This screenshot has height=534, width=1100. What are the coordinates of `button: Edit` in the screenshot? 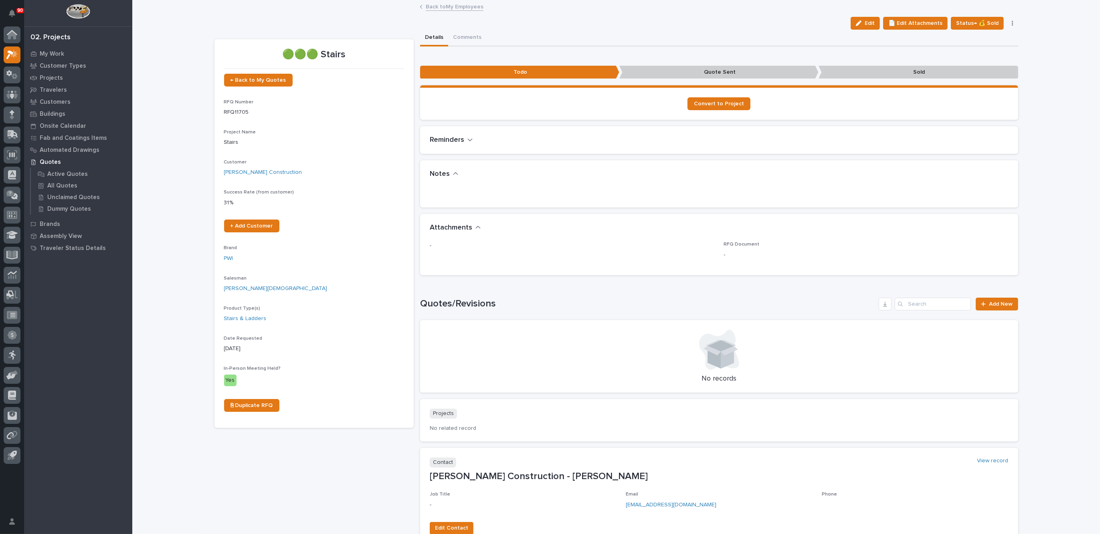 It's located at (865, 23).